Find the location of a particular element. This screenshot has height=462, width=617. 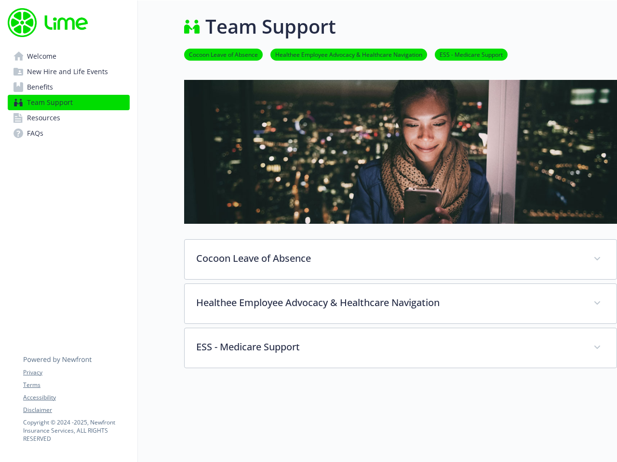

span: Team Support is located at coordinates (50, 103).